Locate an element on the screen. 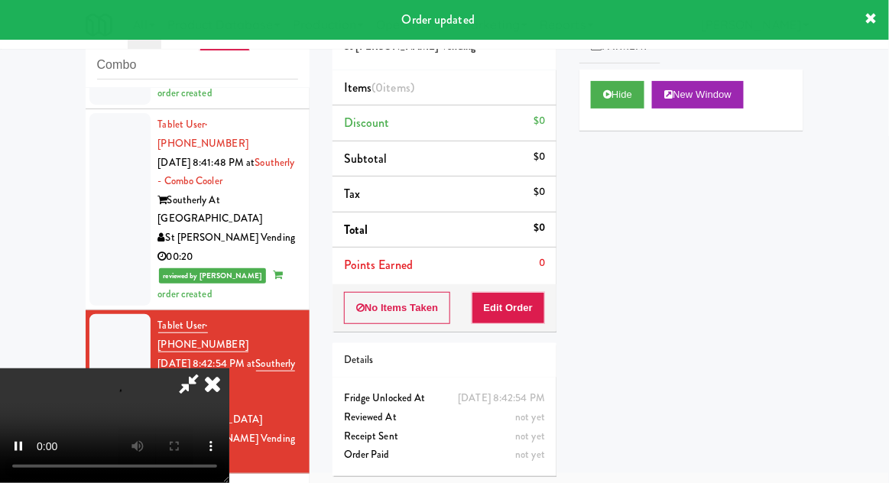 Image resolution: width=889 pixels, height=483 pixels. span: Subtotal is located at coordinates (365, 158).